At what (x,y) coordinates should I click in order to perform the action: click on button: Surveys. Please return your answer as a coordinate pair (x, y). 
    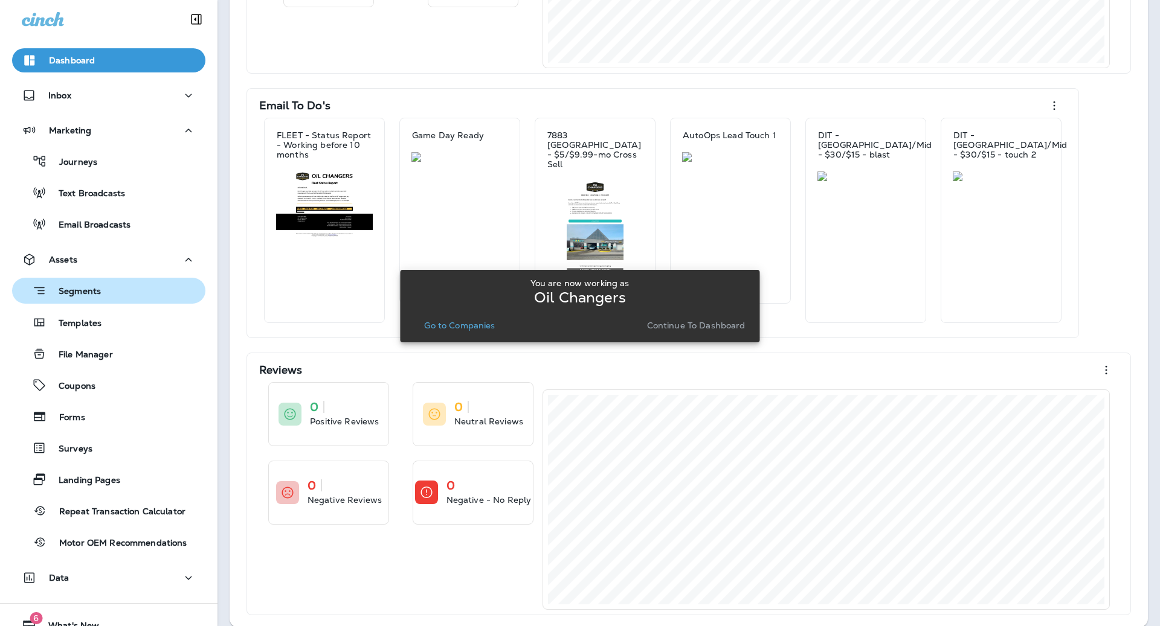
    Looking at the image, I should click on (109, 448).